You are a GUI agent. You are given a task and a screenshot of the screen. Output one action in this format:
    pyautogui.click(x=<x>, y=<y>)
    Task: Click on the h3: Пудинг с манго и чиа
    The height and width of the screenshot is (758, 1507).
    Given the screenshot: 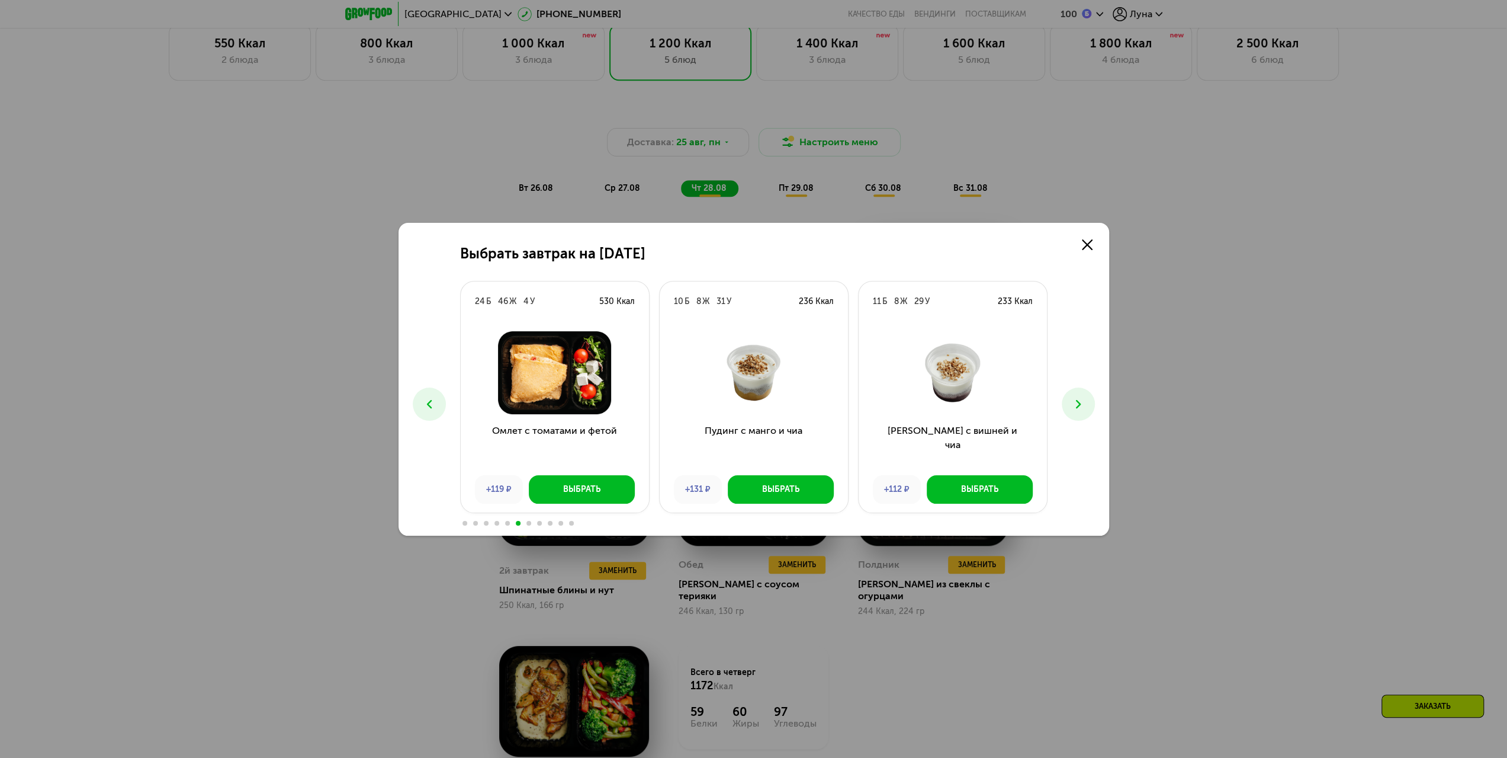 What is the action you would take?
    pyautogui.click(x=754, y=445)
    